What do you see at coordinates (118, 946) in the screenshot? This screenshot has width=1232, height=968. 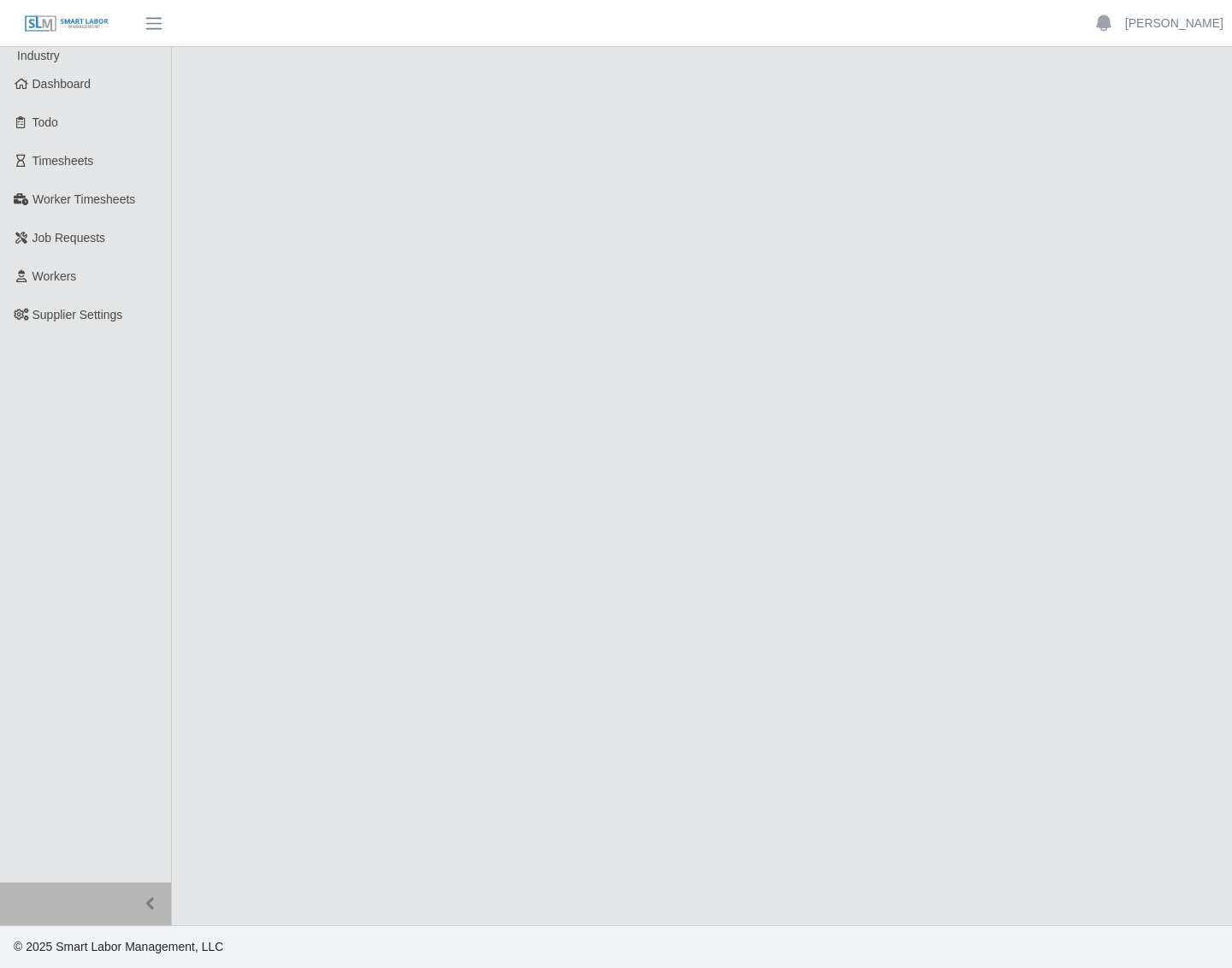 I see `span: © 2025 Smart Labor Management, LLC` at bounding box center [118, 946].